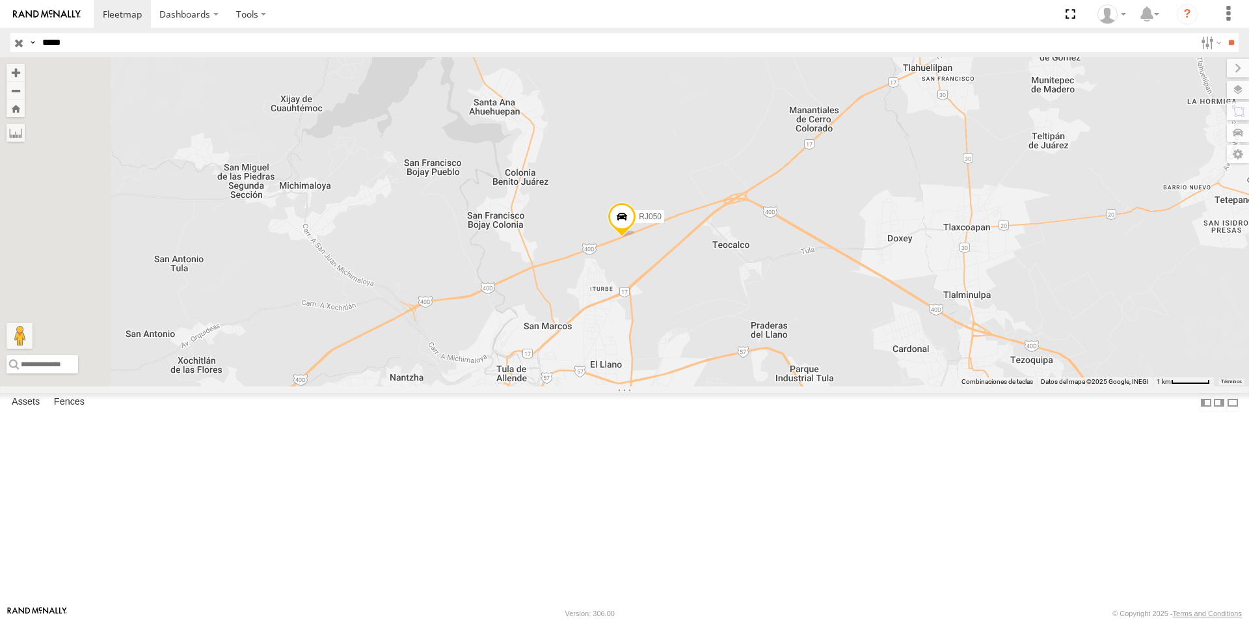 The width and height of the screenshot is (1249, 620). What do you see at coordinates (1232, 381) in the screenshot?
I see `a: Términos (se abre en una nueva pestaña)` at bounding box center [1232, 381].